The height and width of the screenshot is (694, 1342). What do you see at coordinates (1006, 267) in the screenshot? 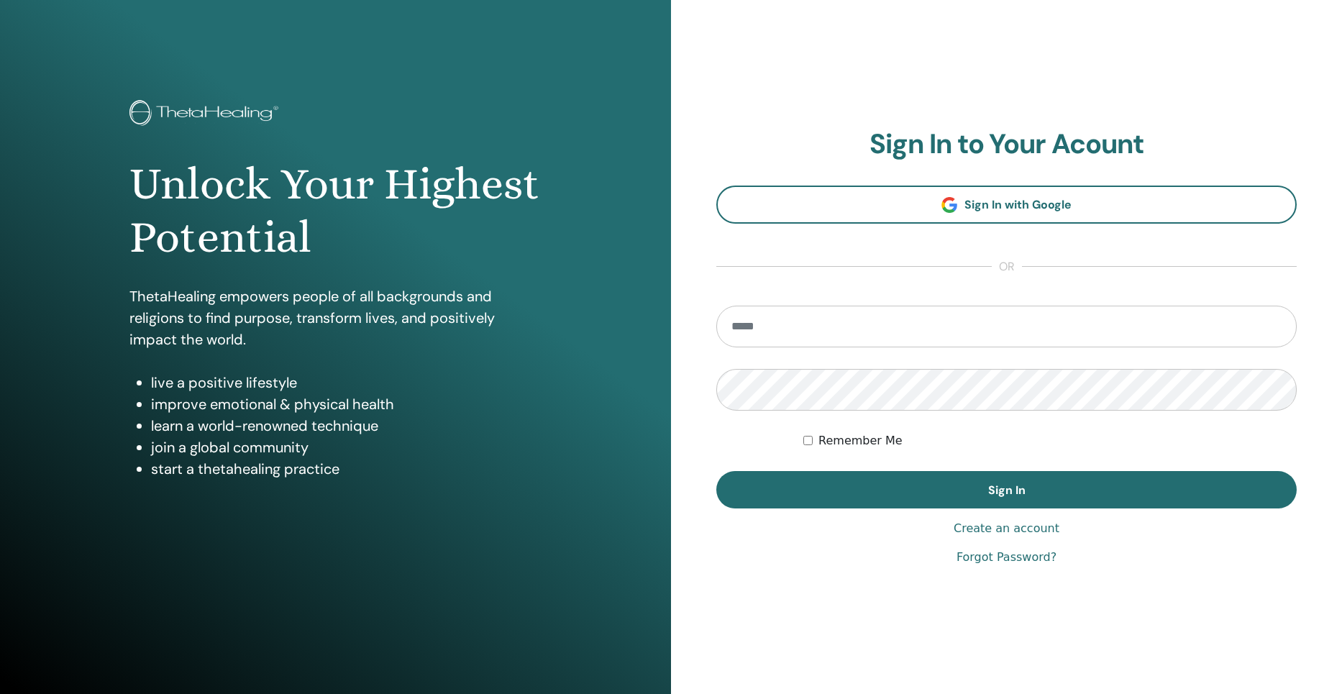
I see `span: or` at bounding box center [1006, 267].